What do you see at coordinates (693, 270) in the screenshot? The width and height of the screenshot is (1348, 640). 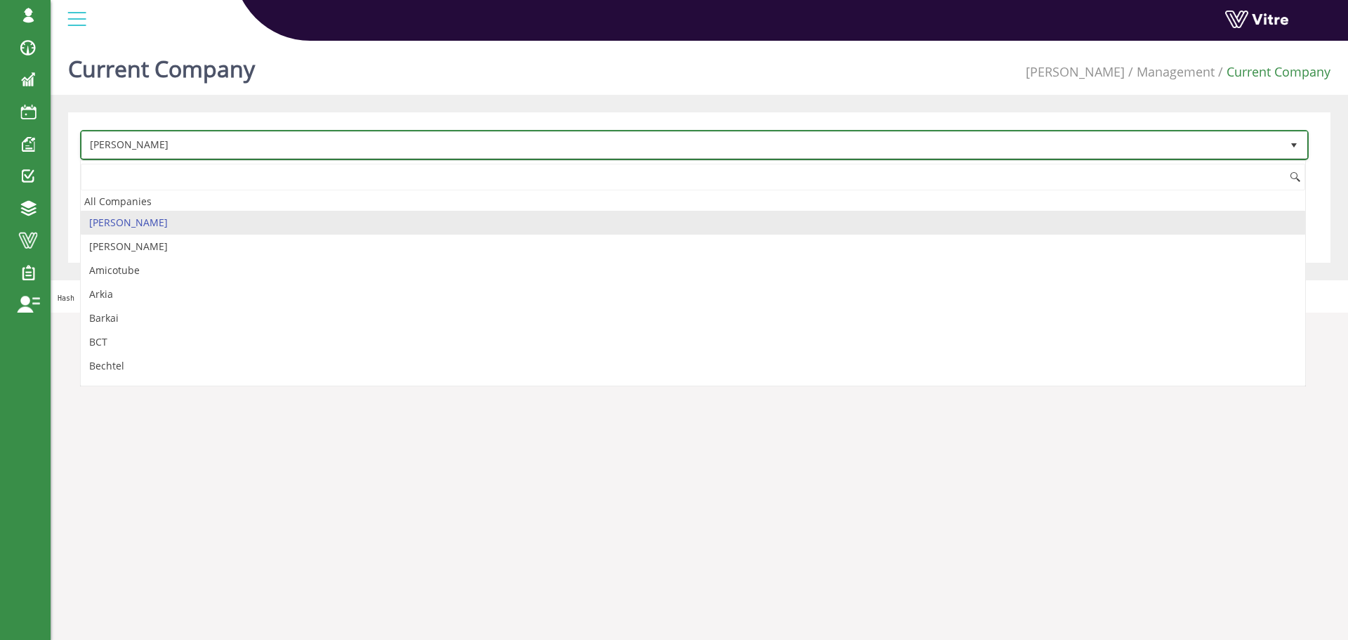 I see `li: Amicotube` at bounding box center [693, 270].